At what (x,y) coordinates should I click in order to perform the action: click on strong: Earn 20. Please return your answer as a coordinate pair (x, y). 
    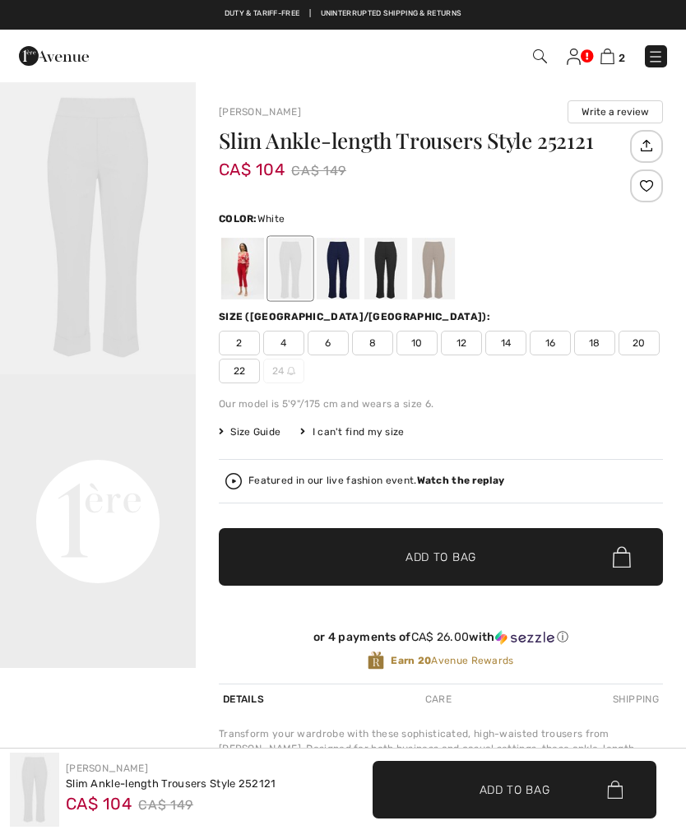
    Looking at the image, I should click on (410, 660).